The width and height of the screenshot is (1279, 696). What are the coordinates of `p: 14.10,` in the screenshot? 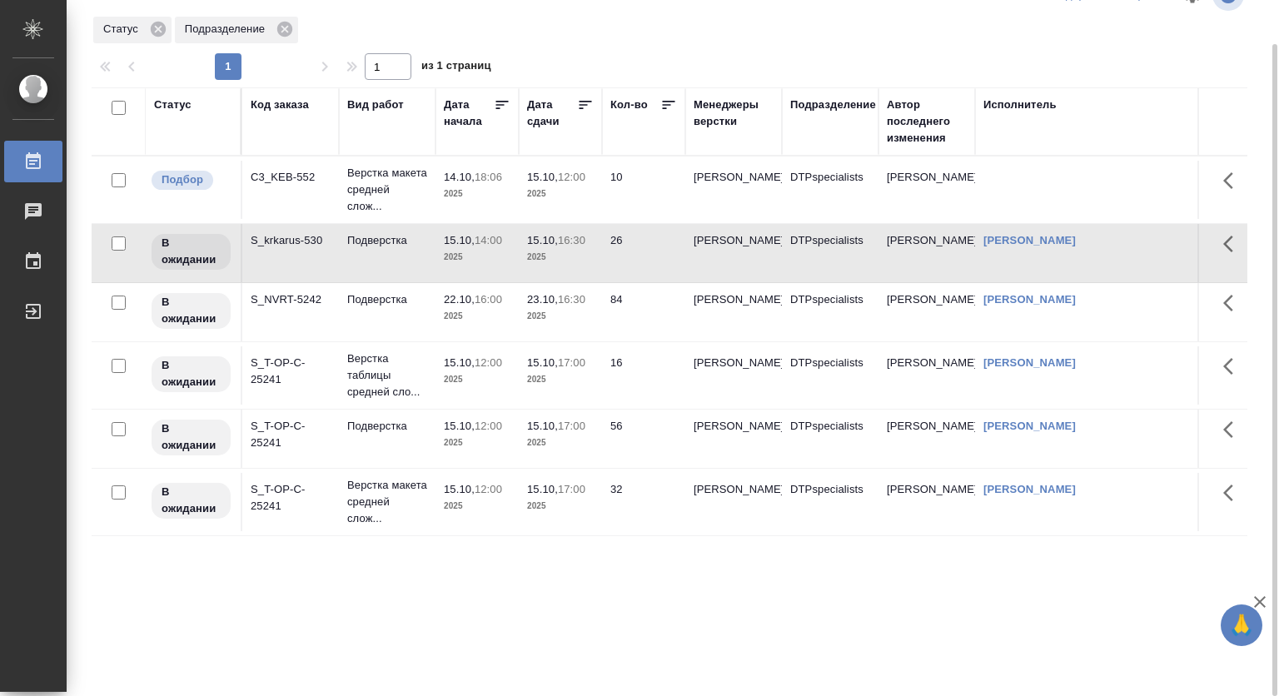 It's located at (459, 177).